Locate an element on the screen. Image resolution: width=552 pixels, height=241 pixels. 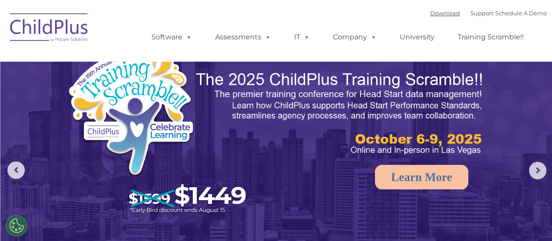
button: Cookies Settings is located at coordinates (17, 225).